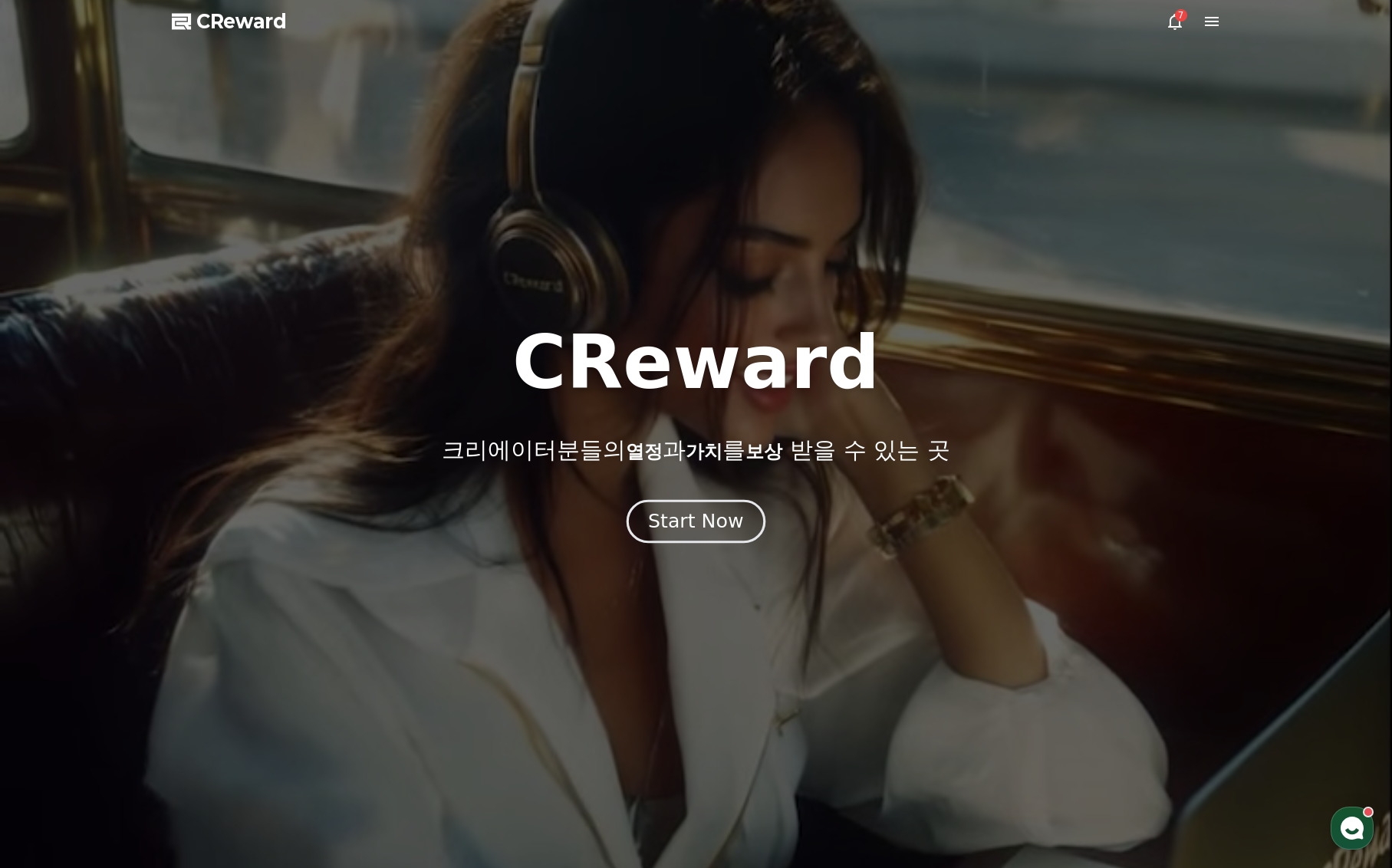 The image size is (1392, 868). Describe the element at coordinates (696, 450) in the screenshot. I see `p: 크리에이터분들의 과 를 받을 수 있는 곳` at that location.